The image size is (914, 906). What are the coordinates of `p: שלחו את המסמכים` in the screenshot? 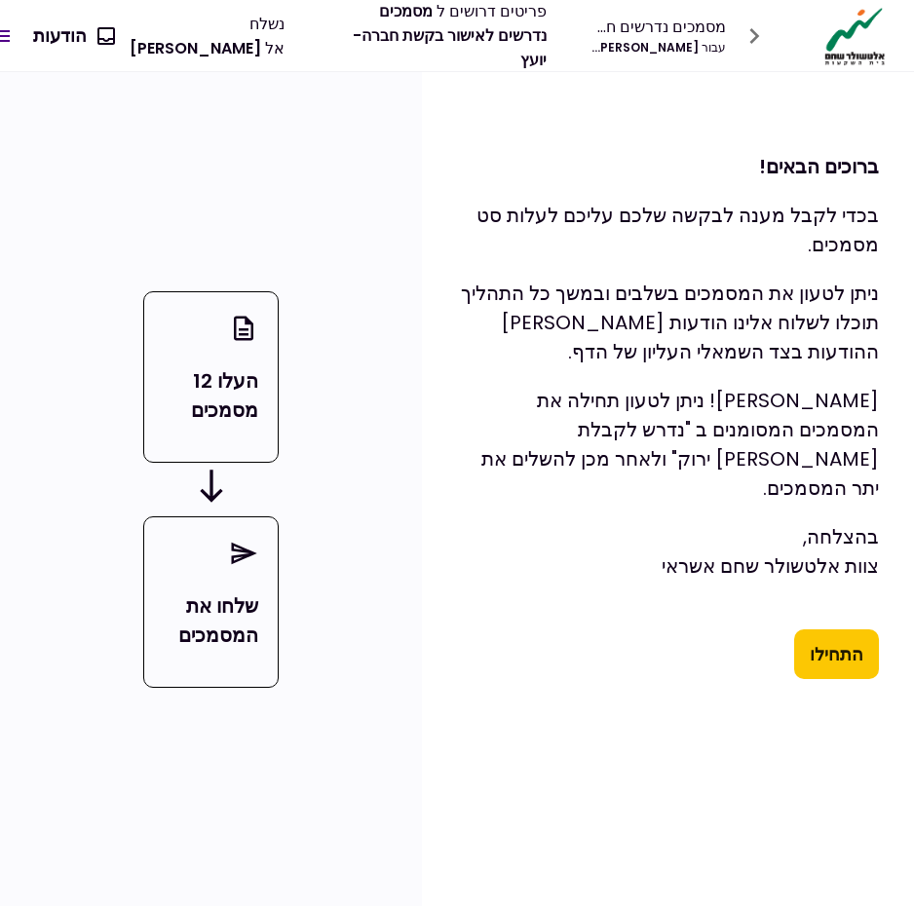 It's located at (210, 621).